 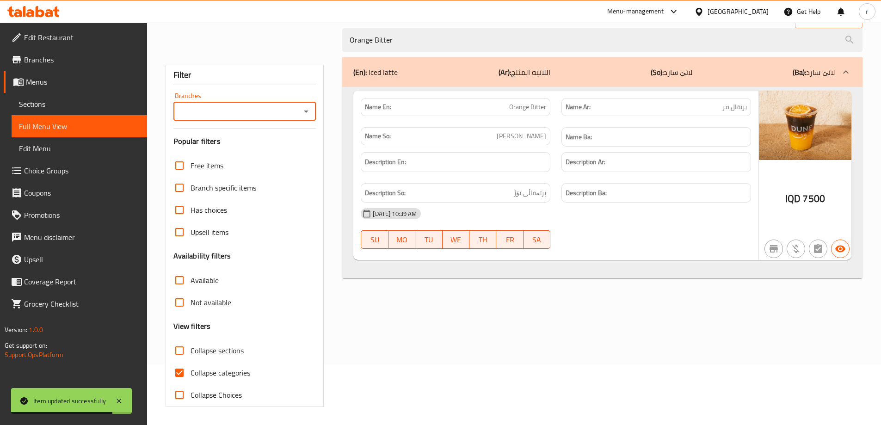 What do you see at coordinates (510, 240) in the screenshot?
I see `button: FR` at bounding box center [510, 240].